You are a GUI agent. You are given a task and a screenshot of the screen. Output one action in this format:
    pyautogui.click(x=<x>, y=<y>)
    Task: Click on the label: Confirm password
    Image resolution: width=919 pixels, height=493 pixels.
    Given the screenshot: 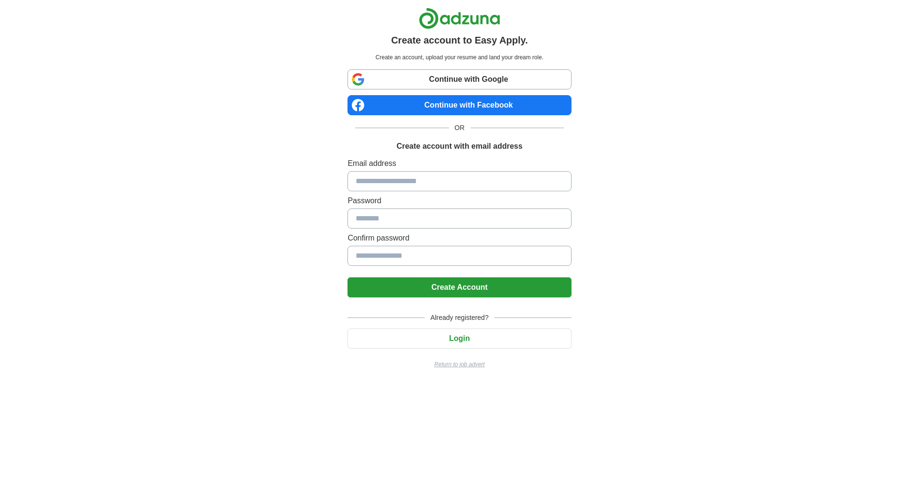 What is the action you would take?
    pyautogui.click(x=459, y=238)
    